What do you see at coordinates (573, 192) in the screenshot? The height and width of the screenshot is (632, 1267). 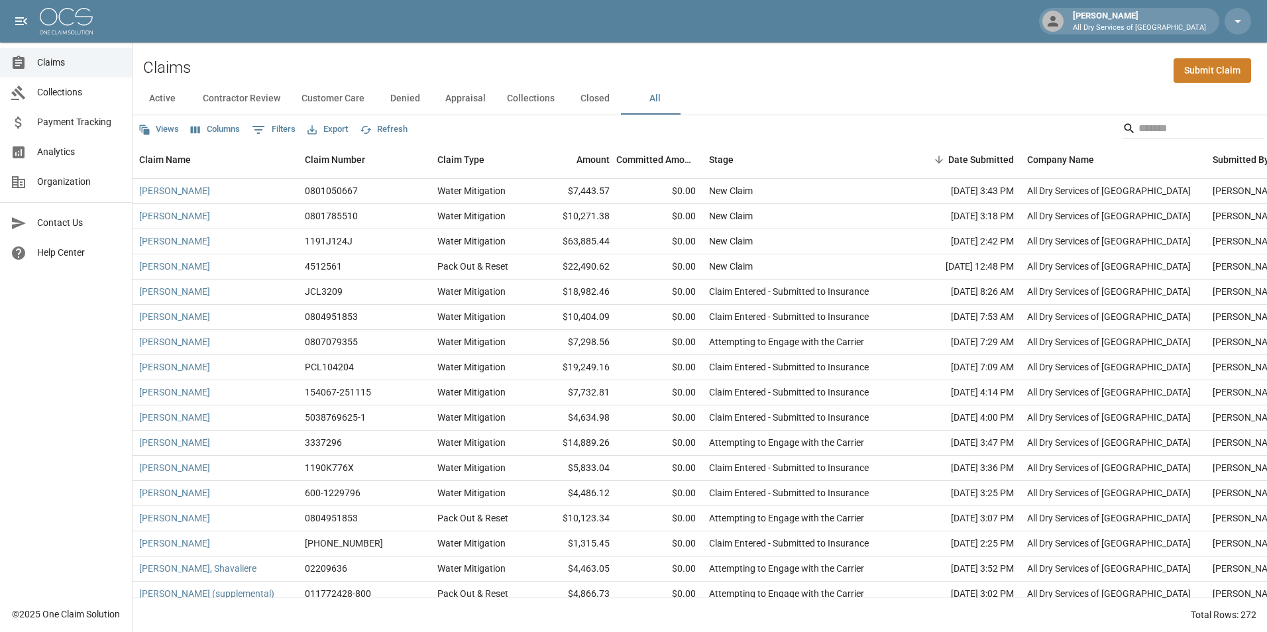 I see `div: $7,443.57` at bounding box center [573, 192].